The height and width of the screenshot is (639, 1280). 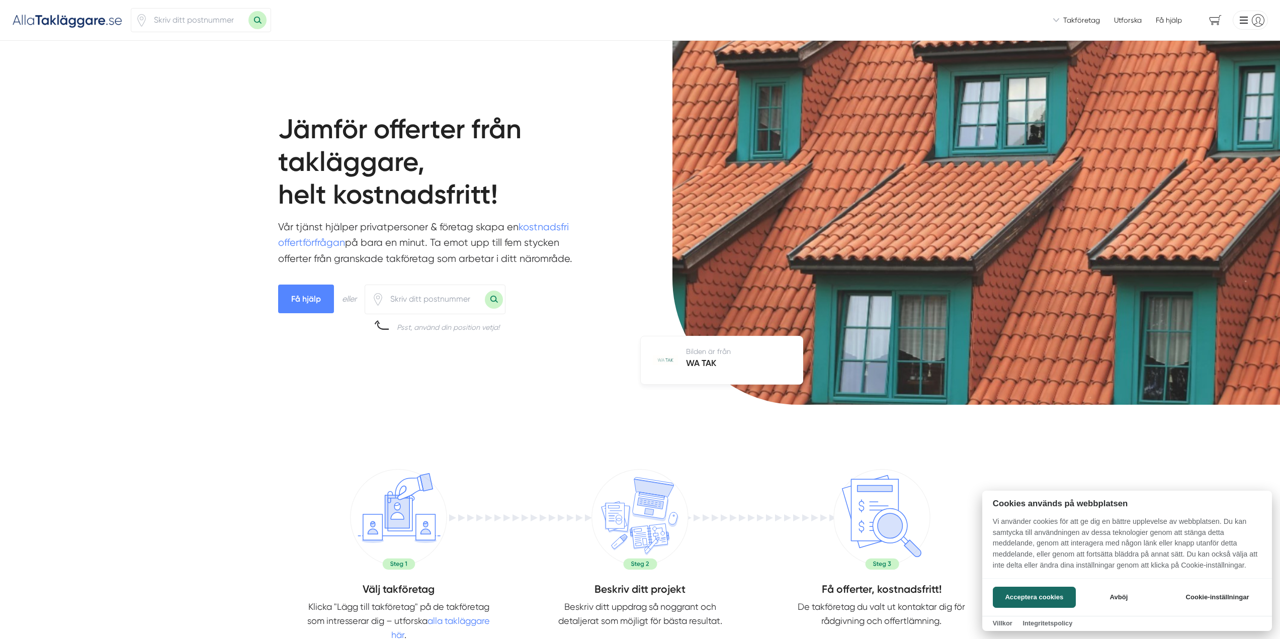 I want to click on h2: Cookies används på webbplatsen, so click(x=1127, y=503).